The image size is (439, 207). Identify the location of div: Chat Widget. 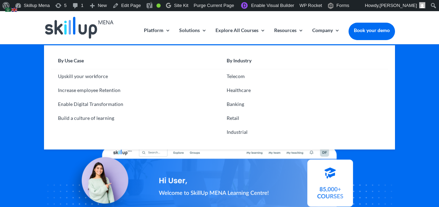
(381, 170).